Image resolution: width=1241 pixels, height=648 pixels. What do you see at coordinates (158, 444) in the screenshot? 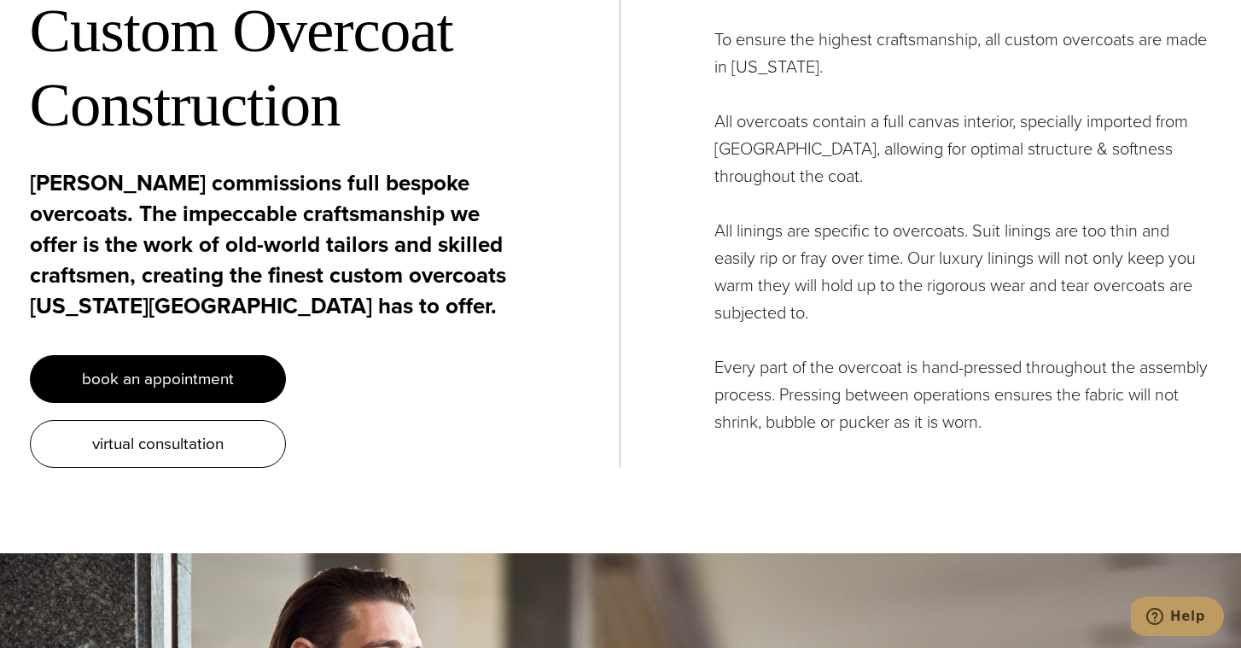
I see `a: virtual consultation` at bounding box center [158, 444].